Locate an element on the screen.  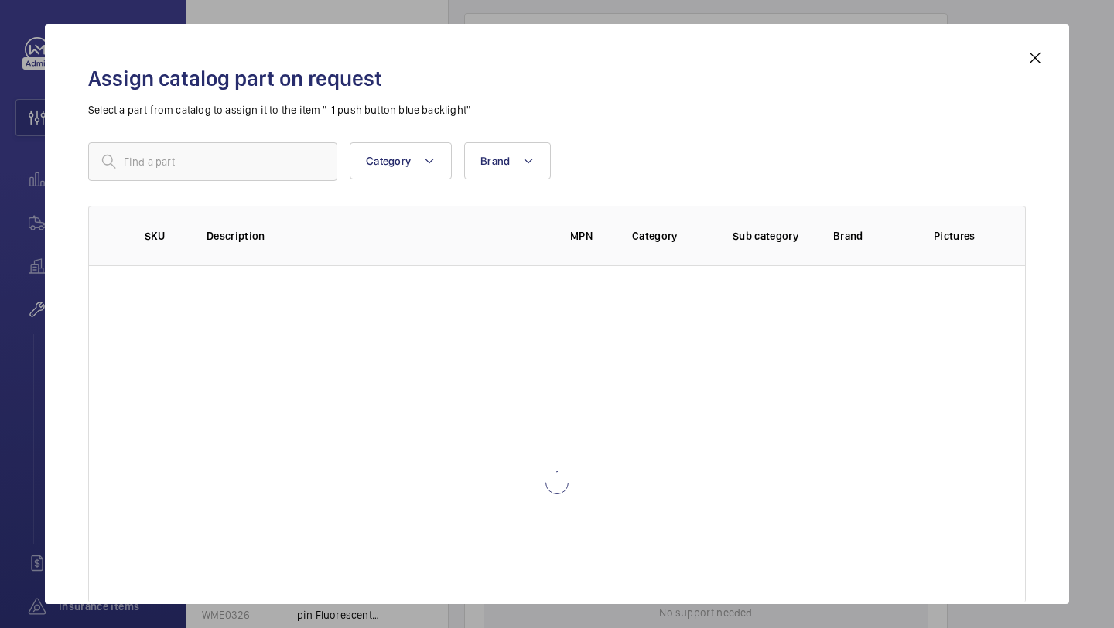
button: Brand is located at coordinates (507, 161).